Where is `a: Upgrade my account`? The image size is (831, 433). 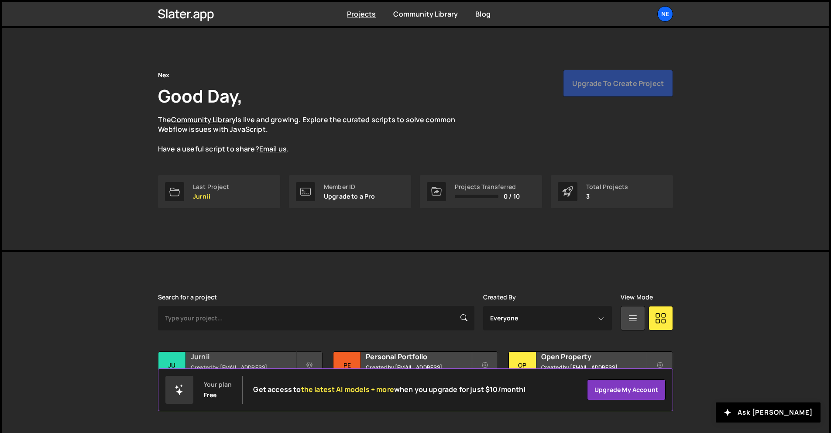
a: Upgrade my account is located at coordinates (627, 390).